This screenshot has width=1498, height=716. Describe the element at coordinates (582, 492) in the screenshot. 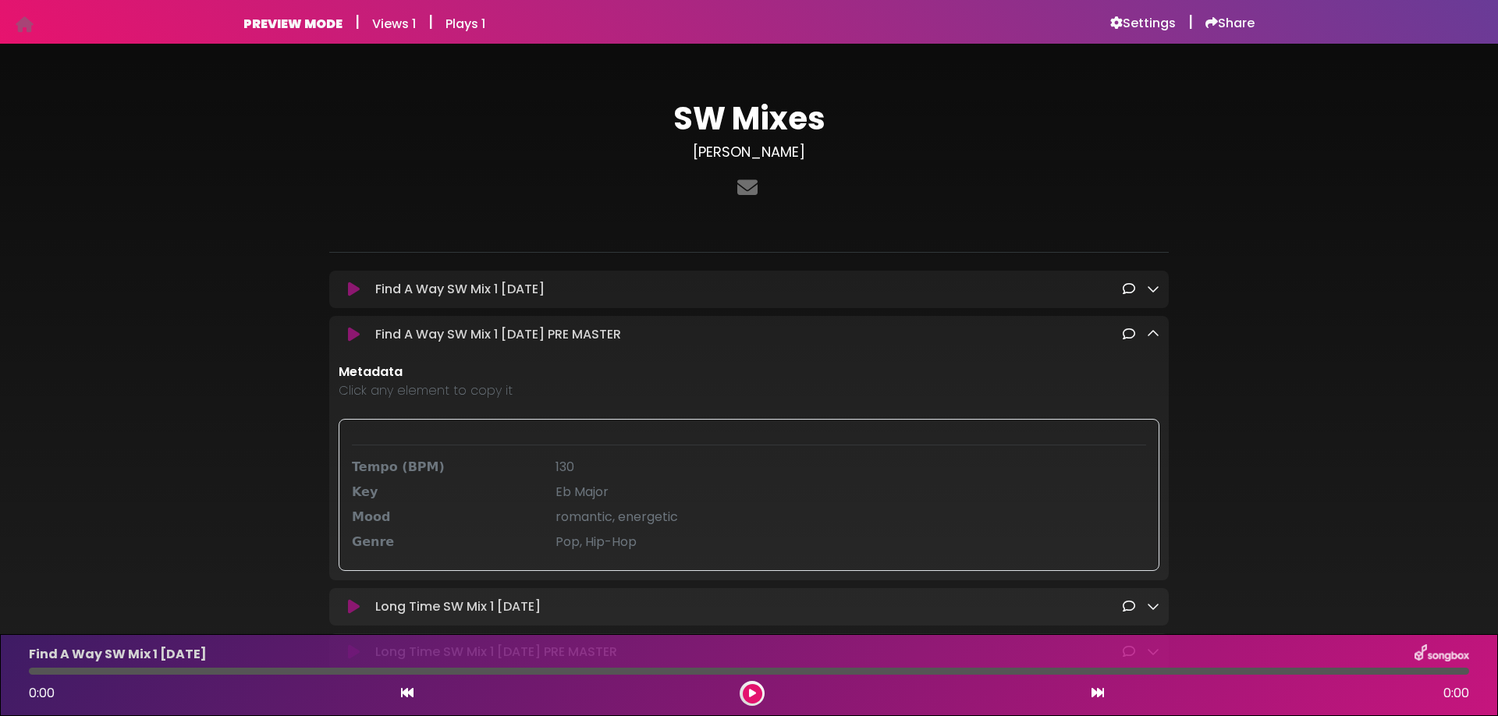

I see `span: Eb Major` at that location.